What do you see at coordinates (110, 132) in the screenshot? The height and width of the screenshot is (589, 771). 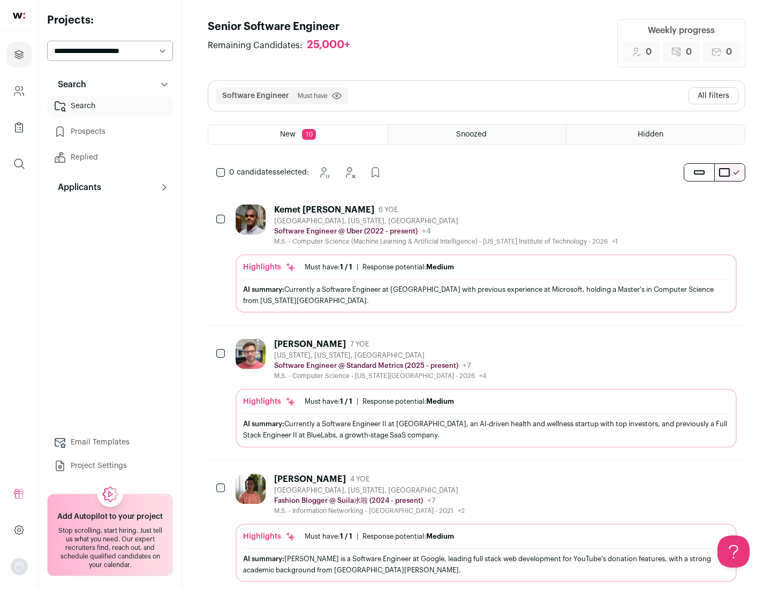 I see `a: Prospects` at bounding box center [110, 132].